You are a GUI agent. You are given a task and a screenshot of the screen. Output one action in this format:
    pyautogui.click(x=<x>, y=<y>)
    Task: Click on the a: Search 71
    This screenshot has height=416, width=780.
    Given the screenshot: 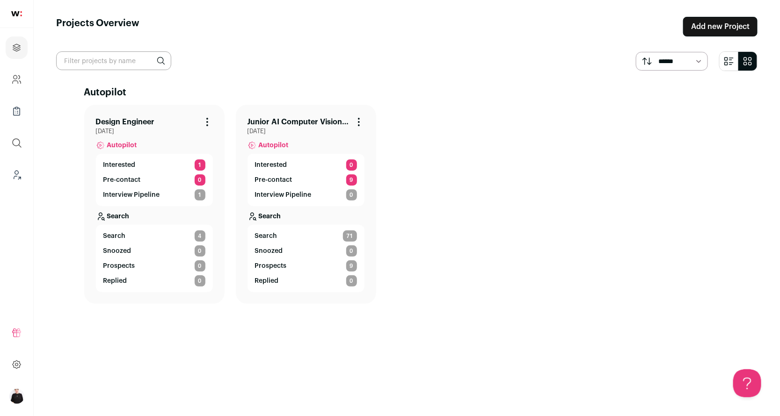 What is the action you would take?
    pyautogui.click(x=306, y=236)
    